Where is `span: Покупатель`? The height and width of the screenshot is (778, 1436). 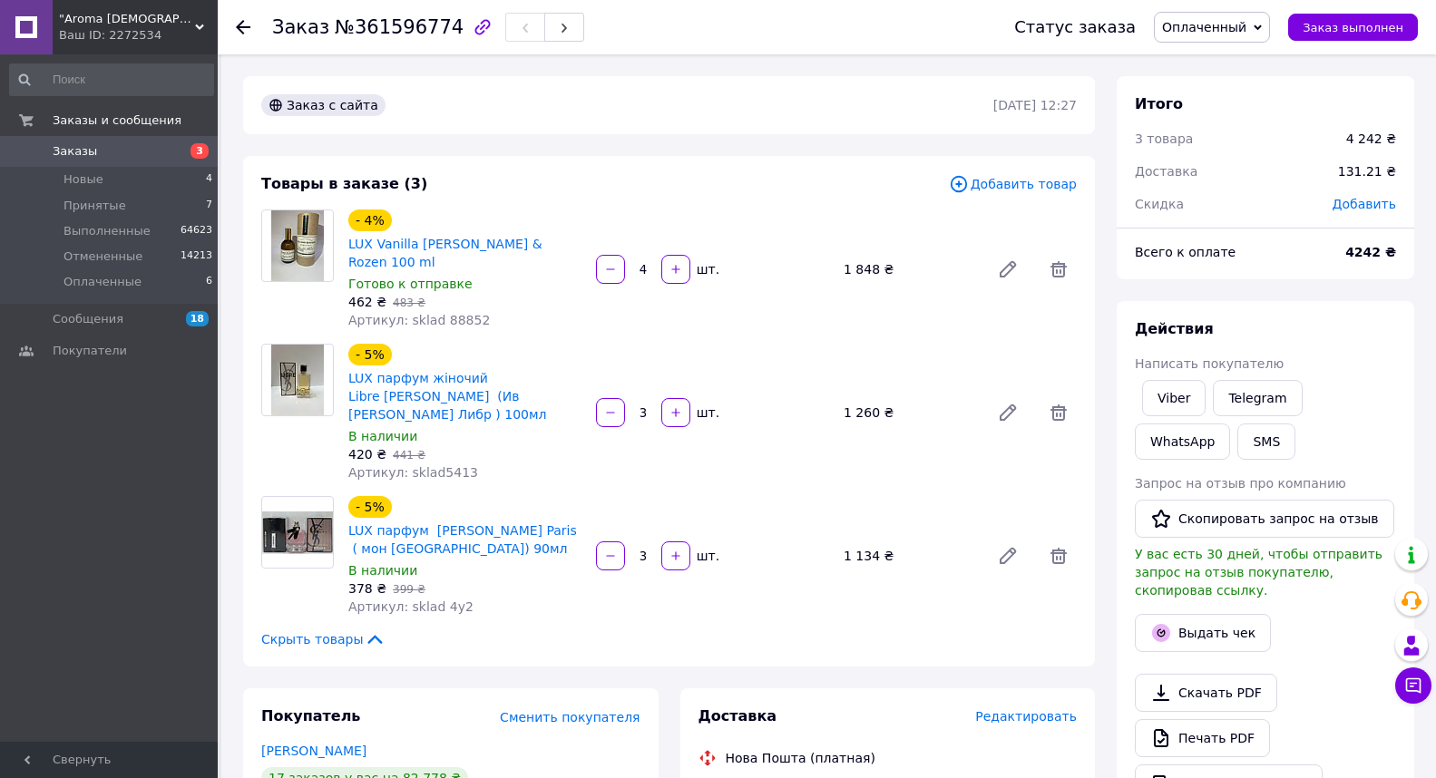
span: Покупатель is located at coordinates (310, 716).